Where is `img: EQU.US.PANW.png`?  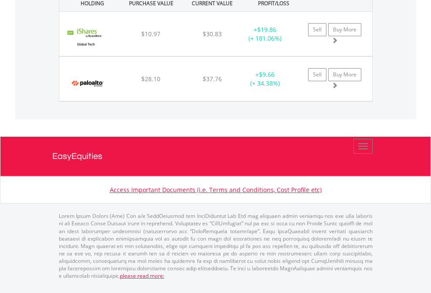
img: EQU.US.PANW.png is located at coordinates (88, 83).